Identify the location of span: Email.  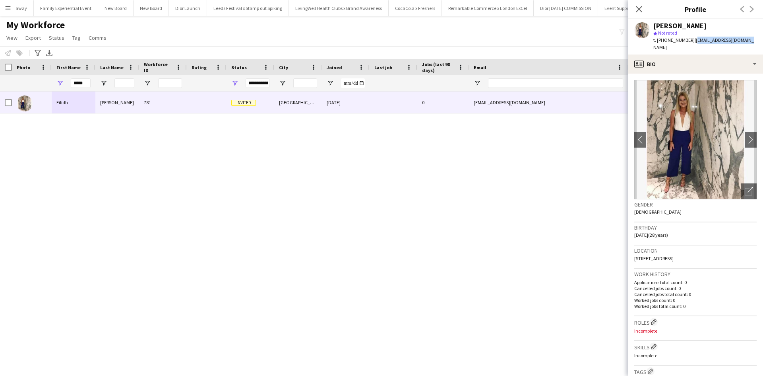
(480, 67).